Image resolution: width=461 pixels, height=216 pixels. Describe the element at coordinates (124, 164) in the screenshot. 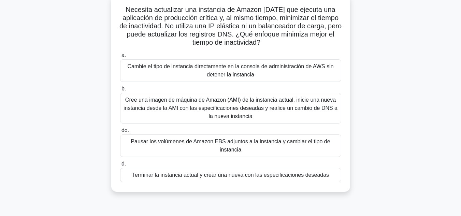

I see `font: d.` at that location.